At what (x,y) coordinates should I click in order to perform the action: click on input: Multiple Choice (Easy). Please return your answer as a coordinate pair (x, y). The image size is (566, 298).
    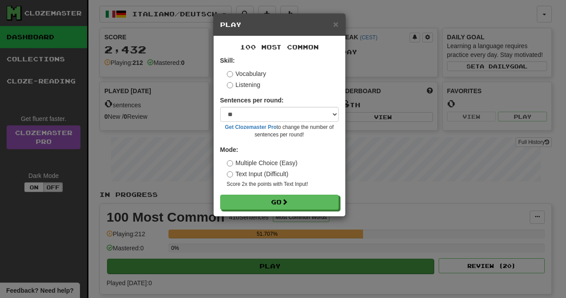
    Looking at the image, I should click on (230, 164).